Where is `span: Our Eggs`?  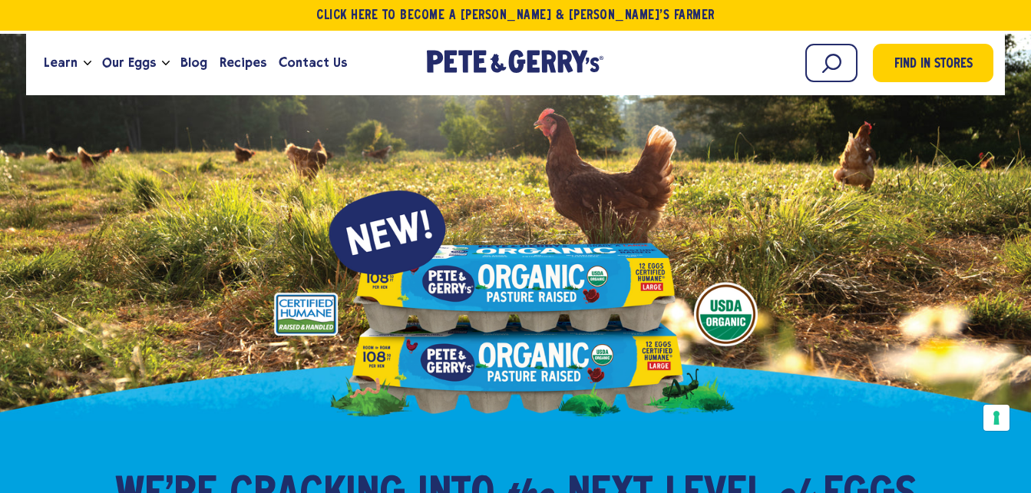 span: Our Eggs is located at coordinates (129, 62).